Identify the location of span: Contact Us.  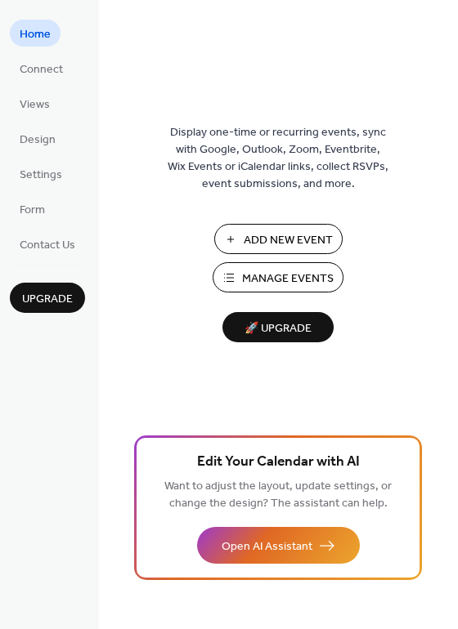
(47, 245).